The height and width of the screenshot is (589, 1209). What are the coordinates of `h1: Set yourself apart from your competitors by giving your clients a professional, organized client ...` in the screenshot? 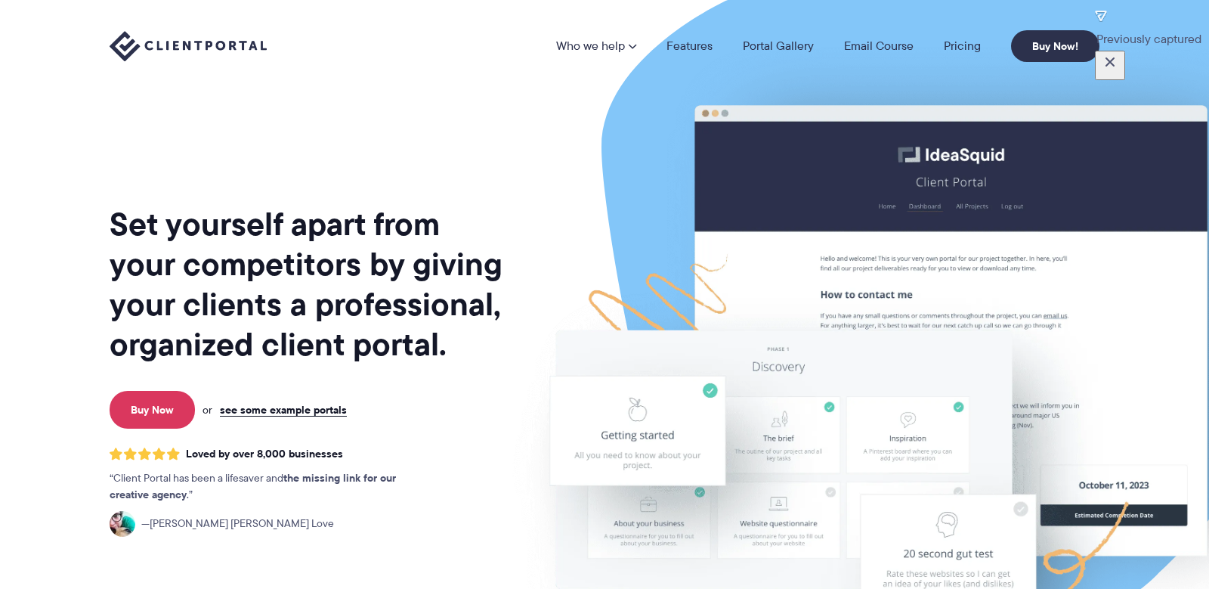 It's located at (308, 284).